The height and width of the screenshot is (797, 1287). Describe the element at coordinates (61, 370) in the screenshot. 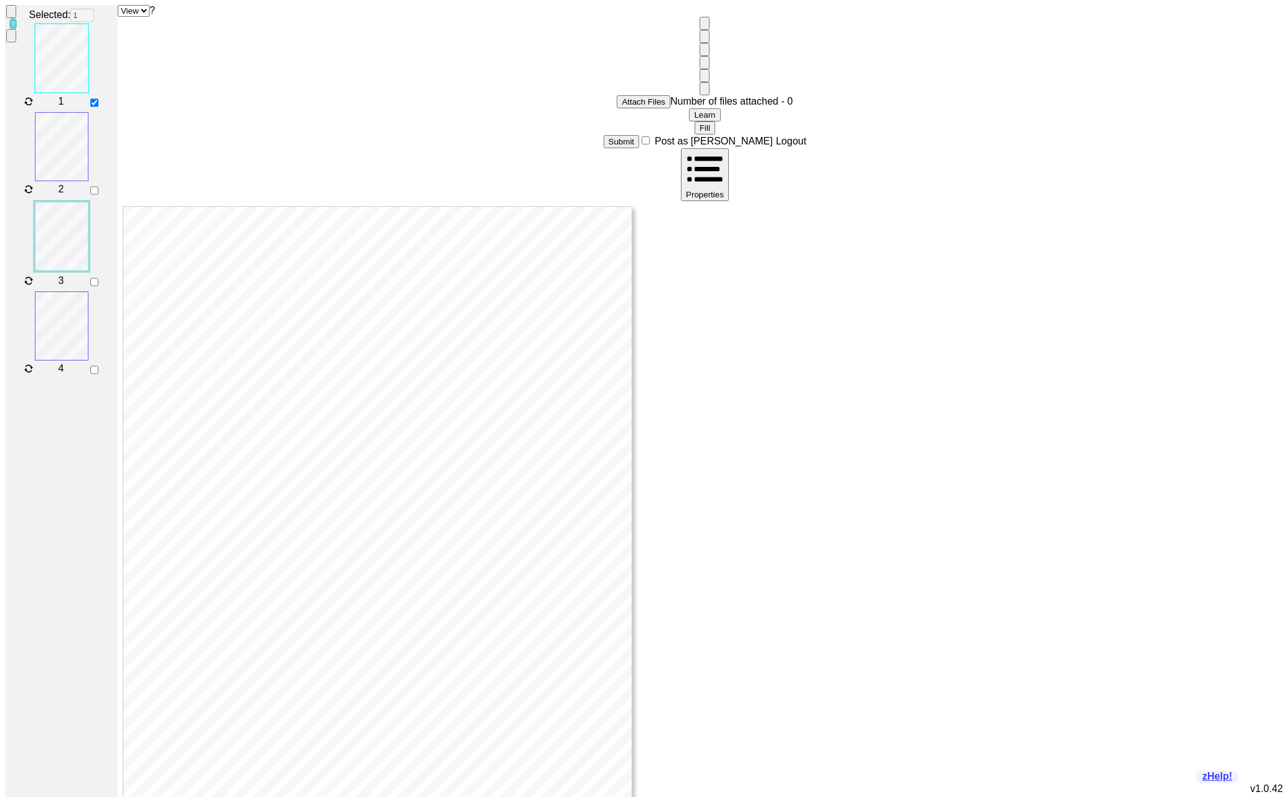

I see `span: 4` at that location.